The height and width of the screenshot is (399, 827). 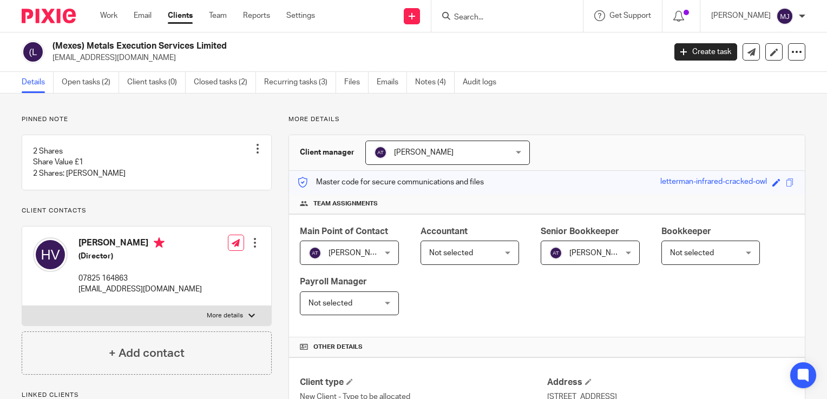 What do you see at coordinates (140, 256) in the screenshot?
I see `h5: (Director)` at bounding box center [140, 256].